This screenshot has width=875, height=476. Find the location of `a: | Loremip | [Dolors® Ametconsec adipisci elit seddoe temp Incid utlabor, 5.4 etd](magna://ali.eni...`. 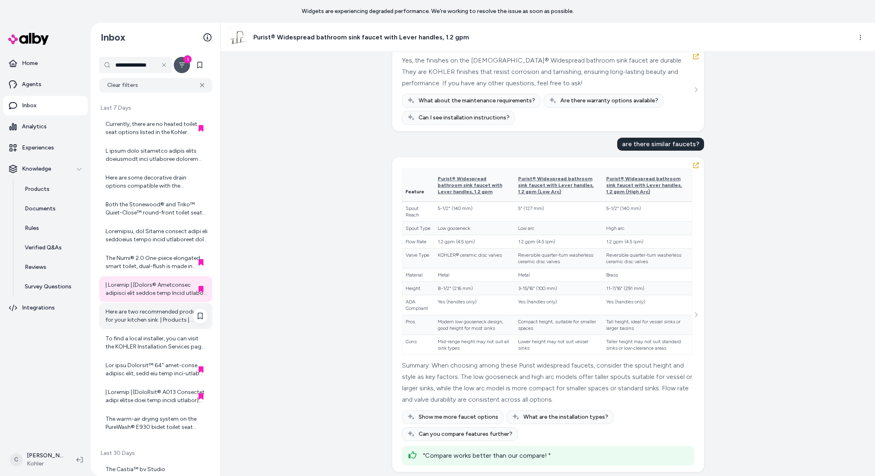

a: | Loremip | [Dolors® Ametconsec adipisci elit seddoe temp Incid utlabor, 5.4 etd](magna://ali.eni... is located at coordinates (155, 289).